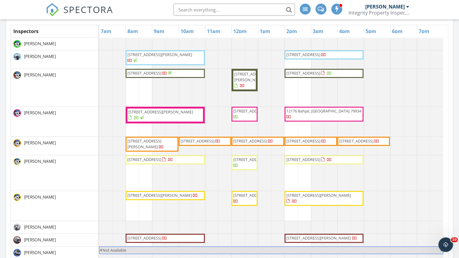 This screenshot has width=459, height=258. I want to click on a: 6pm, so click(398, 31).